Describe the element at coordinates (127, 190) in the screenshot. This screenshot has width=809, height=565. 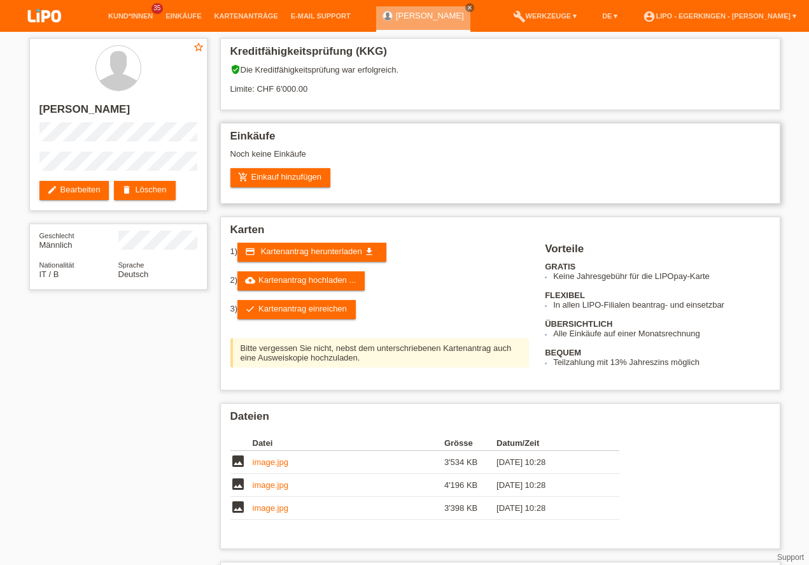
I see `i: delete` at that location.